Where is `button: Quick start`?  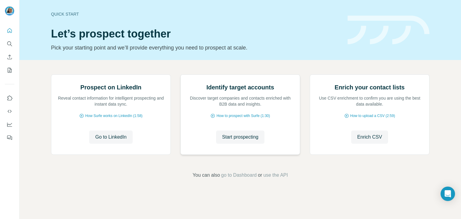
button: Quick start is located at coordinates (10, 31).